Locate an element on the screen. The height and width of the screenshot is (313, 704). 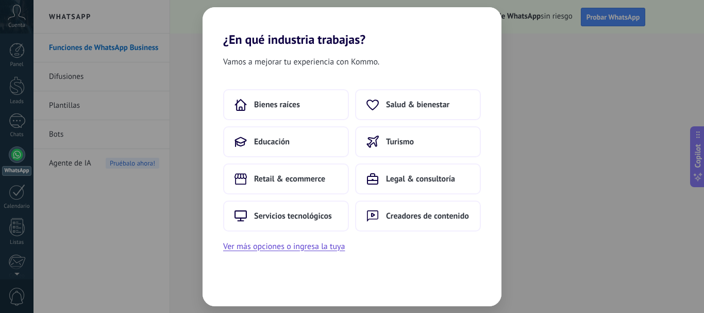
h2: ¿En qué industria trabajas? is located at coordinates (352, 27).